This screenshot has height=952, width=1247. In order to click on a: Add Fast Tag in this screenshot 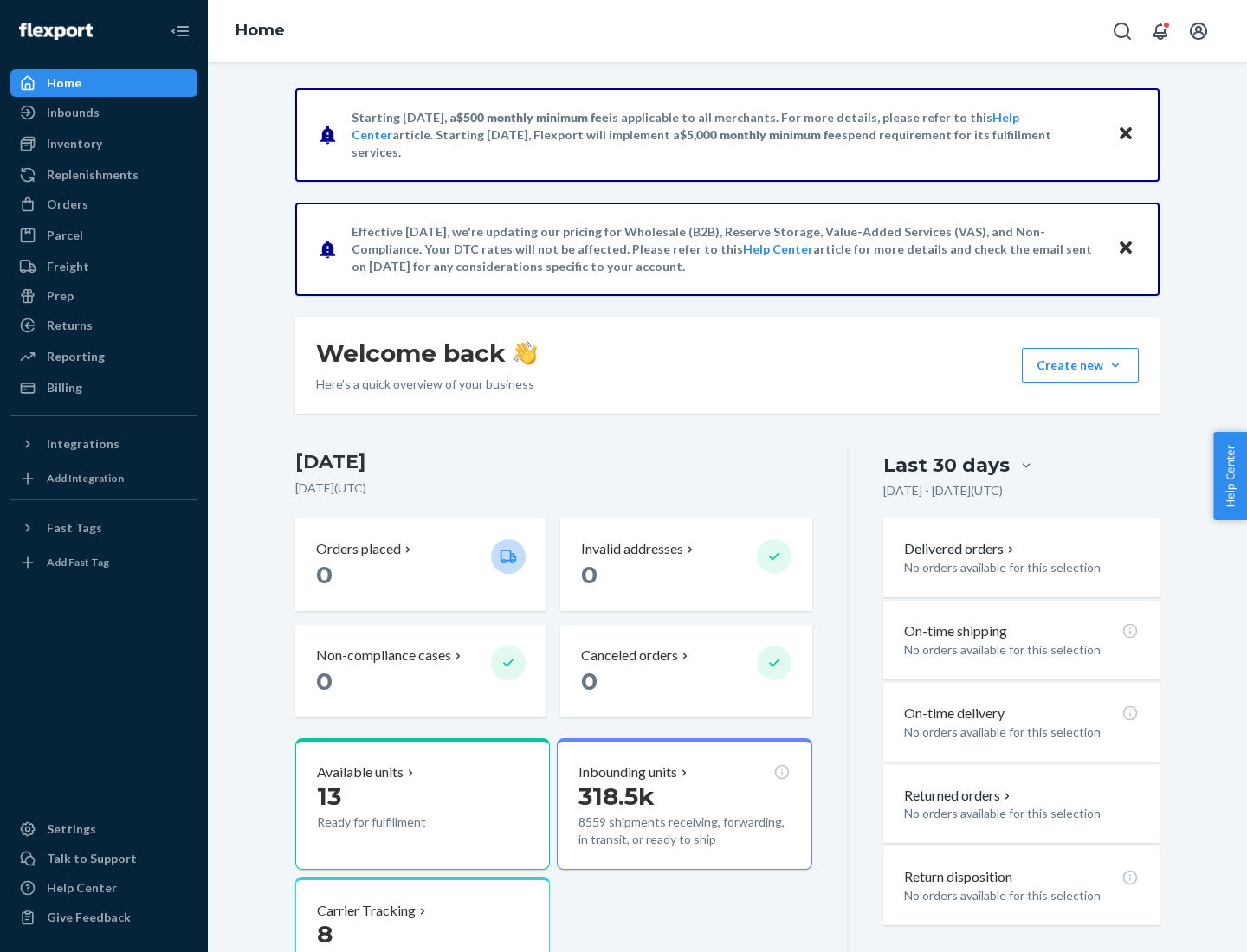, I will do `click(104, 563)`.